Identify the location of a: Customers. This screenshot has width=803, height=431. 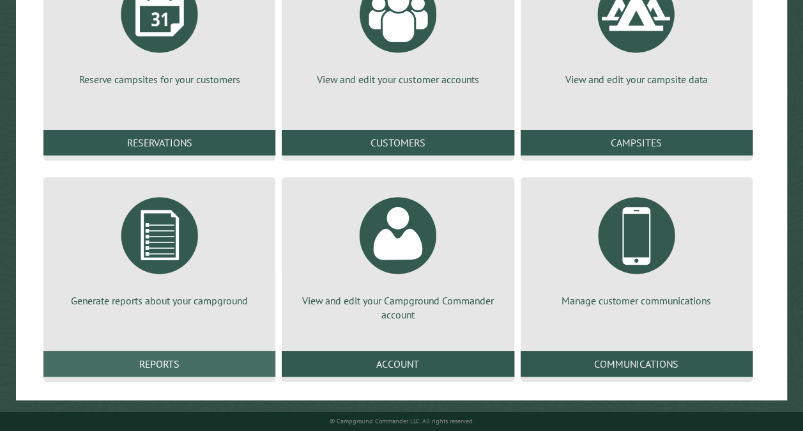
(397, 142).